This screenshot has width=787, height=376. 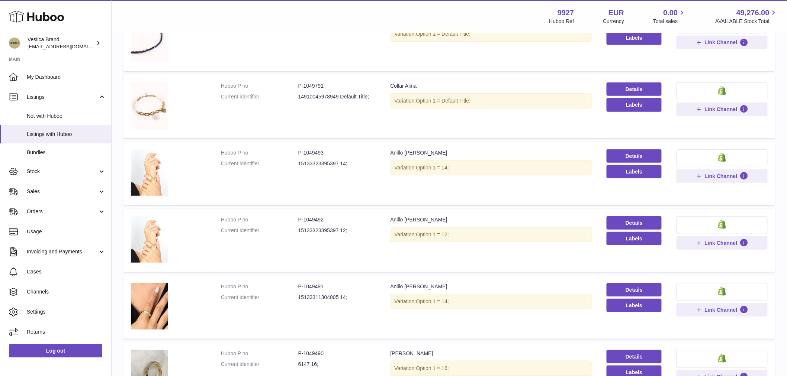 What do you see at coordinates (55, 351) in the screenshot?
I see `a: Log out` at bounding box center [55, 351].